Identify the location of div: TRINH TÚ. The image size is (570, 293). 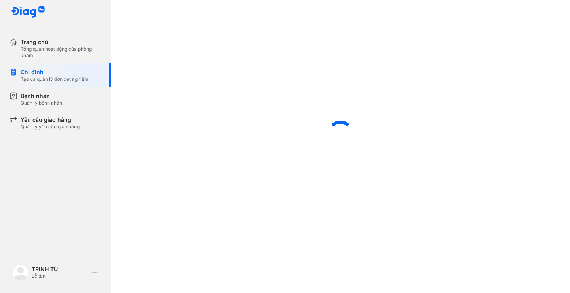
(60, 269).